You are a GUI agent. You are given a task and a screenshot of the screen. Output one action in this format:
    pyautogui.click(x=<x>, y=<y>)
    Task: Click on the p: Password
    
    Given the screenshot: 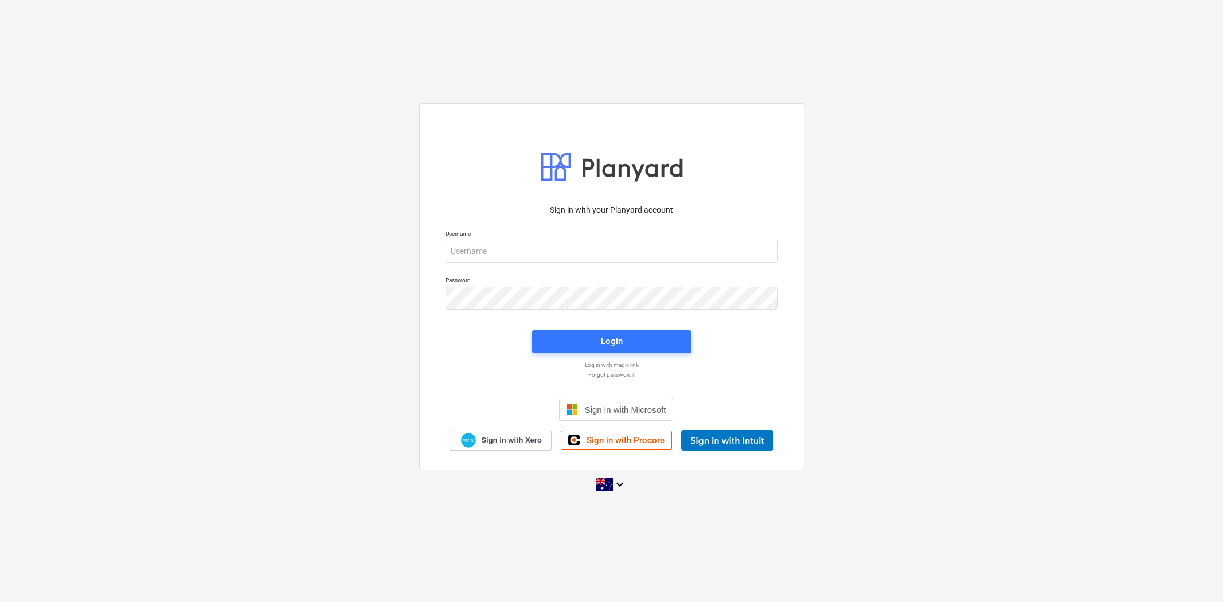 What is the action you would take?
    pyautogui.click(x=612, y=281)
    